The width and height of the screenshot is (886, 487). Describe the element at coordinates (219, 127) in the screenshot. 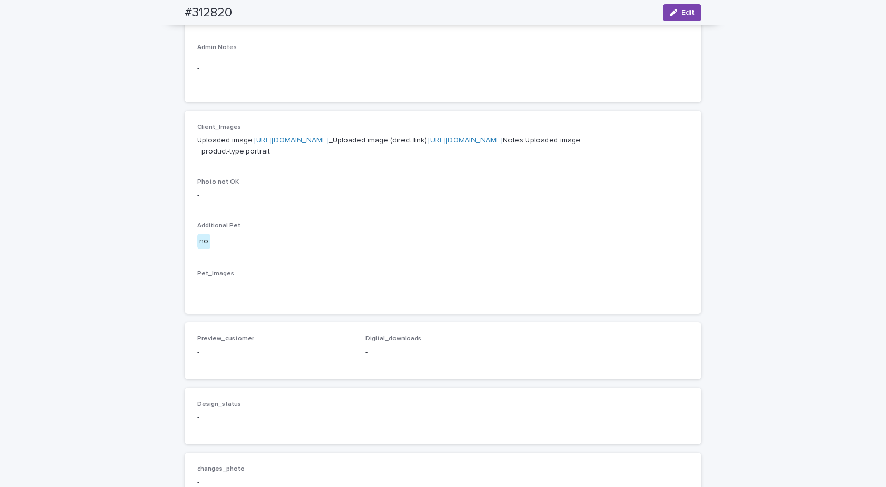

I see `span: Client_Images` at that location.